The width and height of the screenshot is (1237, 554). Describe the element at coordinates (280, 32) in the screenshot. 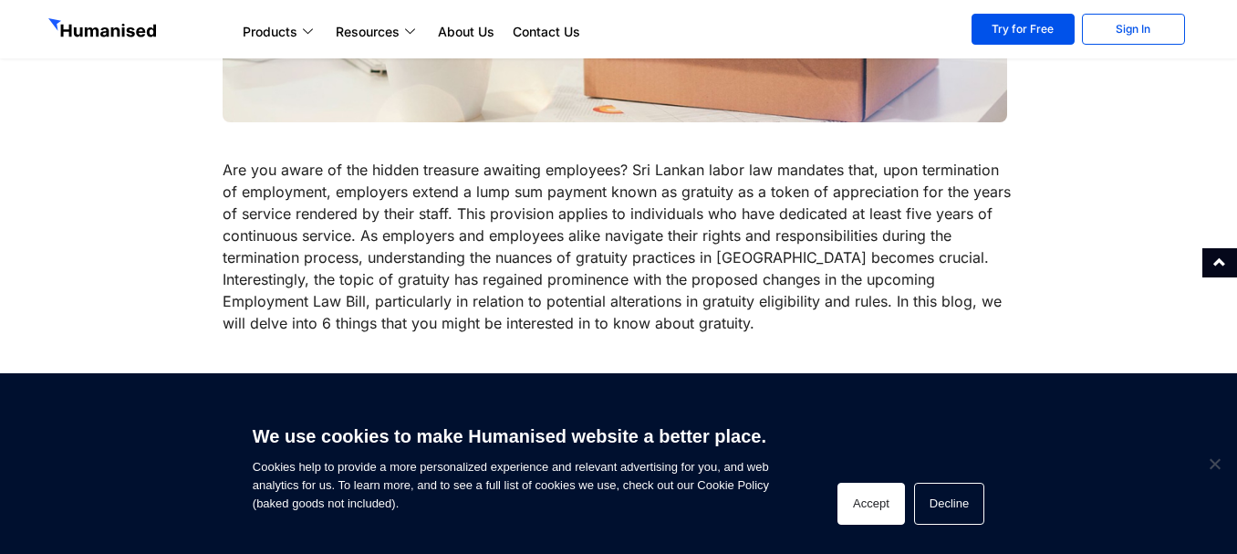

I see `a: Products` at that location.